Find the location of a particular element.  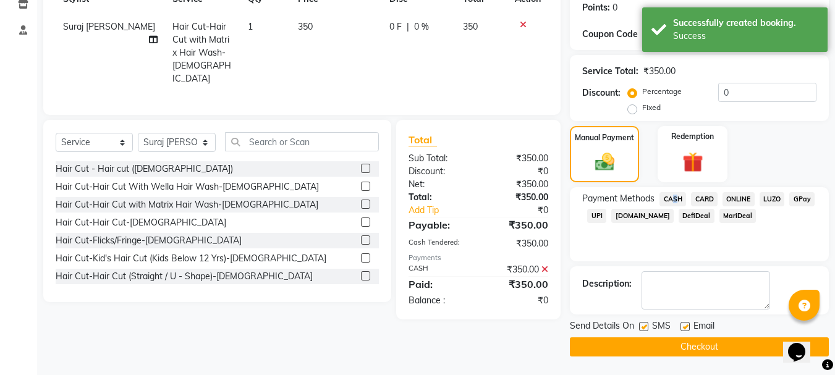

span: GPay is located at coordinates (802, 199).